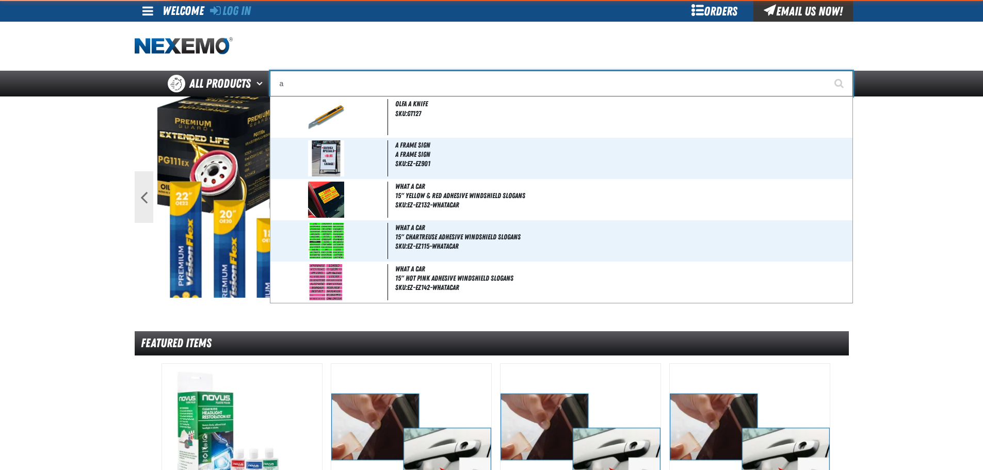 This screenshot has height=470, width=983. Describe the element at coordinates (623, 278) in the screenshot. I see `span: 15" Hot Pink Adhesive Windshield Slogans` at that location.